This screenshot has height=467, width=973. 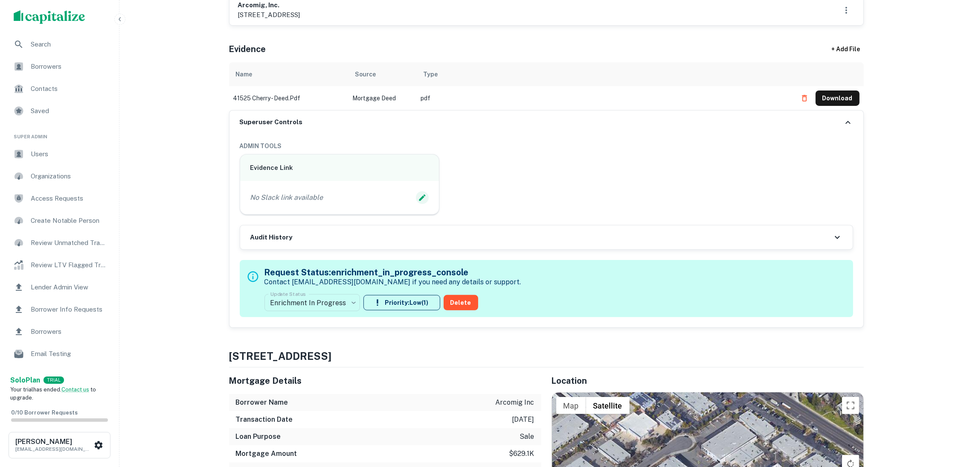 What do you see at coordinates (267, 454) in the screenshot?
I see `h6: Mortgage Amount` at bounding box center [267, 454].